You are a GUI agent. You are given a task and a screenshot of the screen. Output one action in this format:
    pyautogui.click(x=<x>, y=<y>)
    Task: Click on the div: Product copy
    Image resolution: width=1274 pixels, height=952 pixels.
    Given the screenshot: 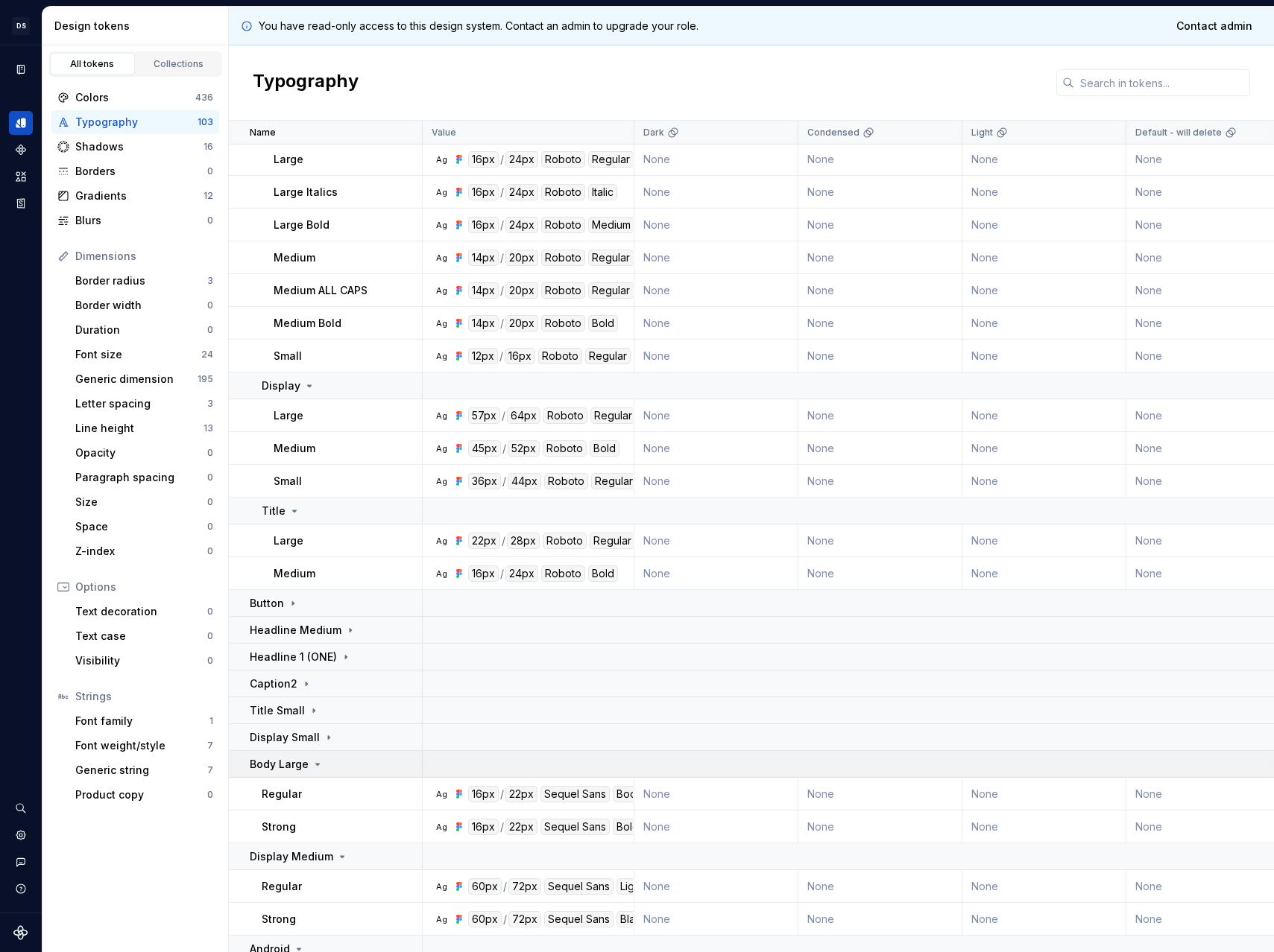 What is the action you would take?
    pyautogui.click(x=141, y=796)
    